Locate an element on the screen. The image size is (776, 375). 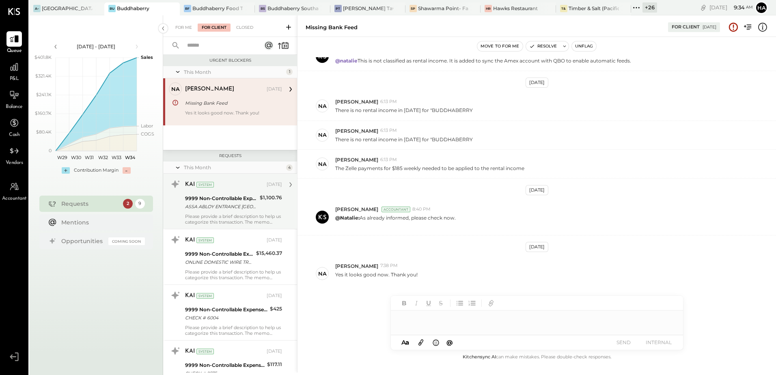
a: Balance is located at coordinates (14, 99).